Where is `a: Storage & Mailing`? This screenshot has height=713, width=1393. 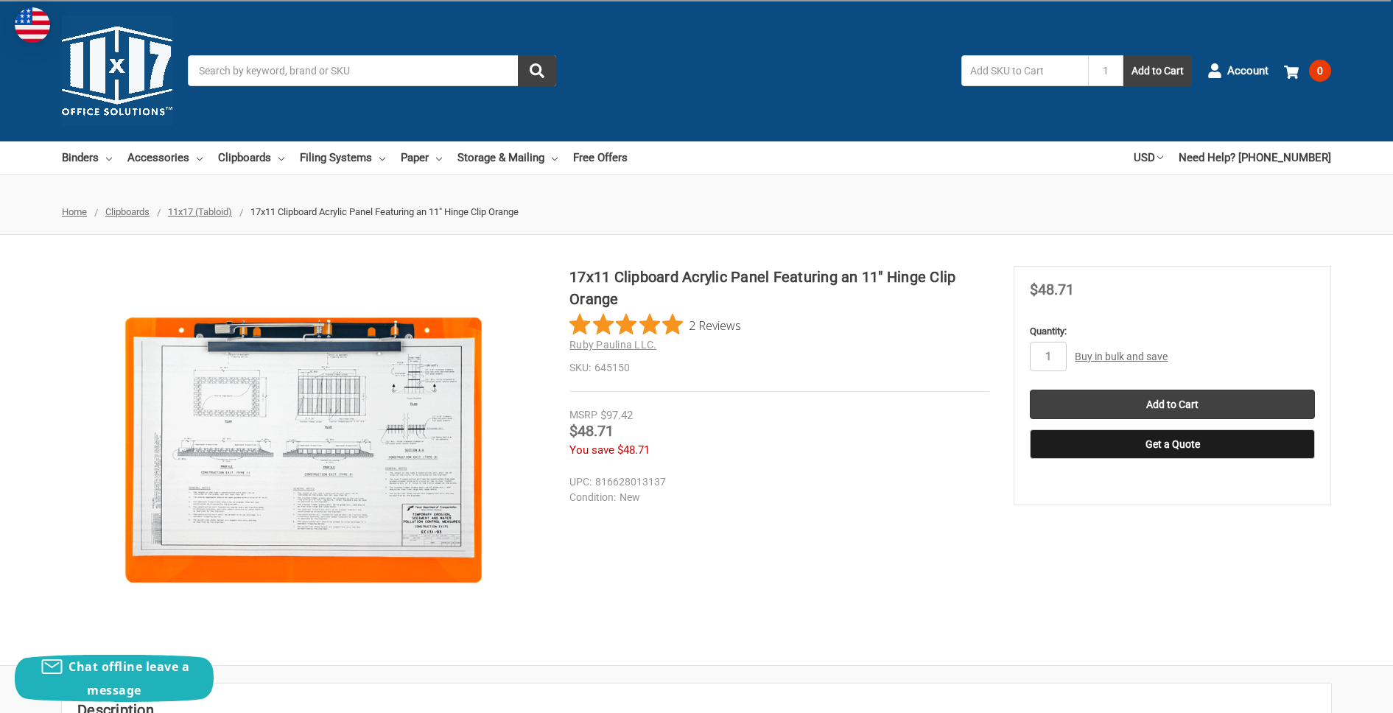 a: Storage & Mailing is located at coordinates (508, 158).